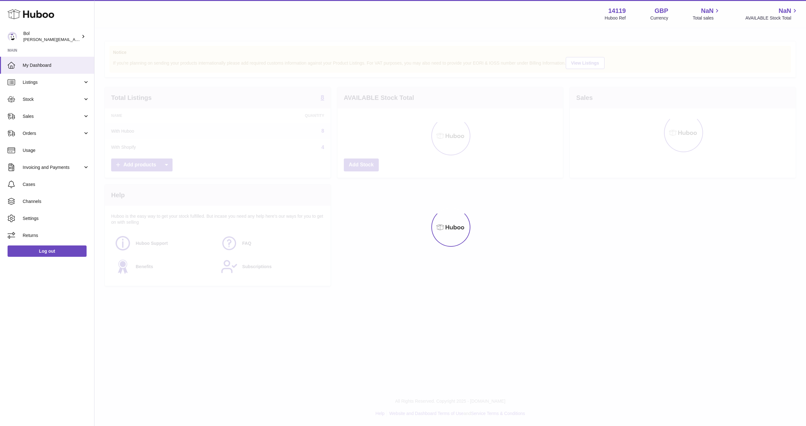 The height and width of the screenshot is (426, 806). Describe the element at coordinates (661, 11) in the screenshot. I see `strong: GBP` at that location.